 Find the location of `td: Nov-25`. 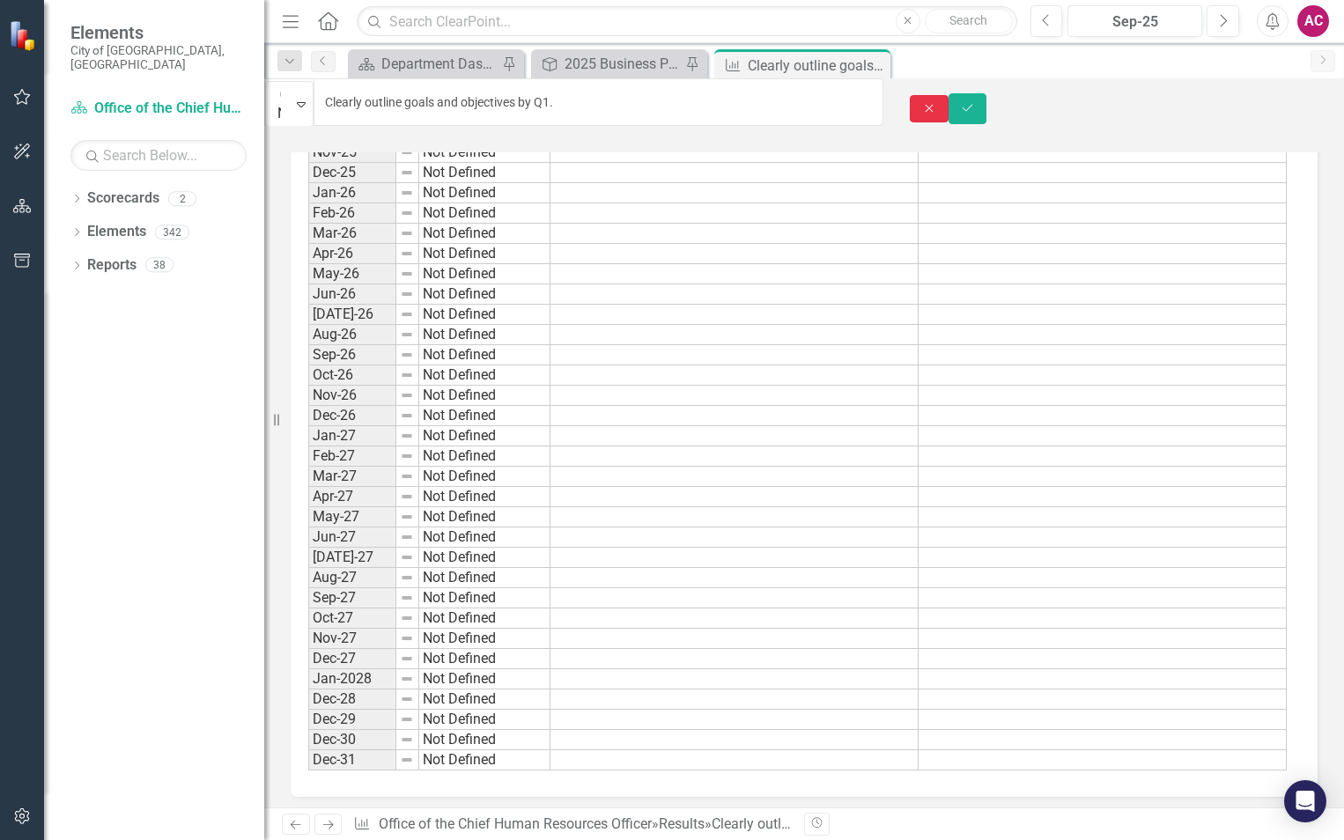

td: Nov-25 is located at coordinates (352, 152).